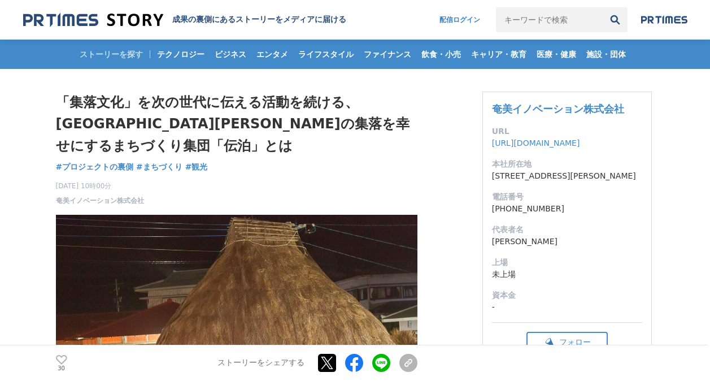 This screenshot has height=381, width=710. I want to click on a: ファイナンス, so click(387, 54).